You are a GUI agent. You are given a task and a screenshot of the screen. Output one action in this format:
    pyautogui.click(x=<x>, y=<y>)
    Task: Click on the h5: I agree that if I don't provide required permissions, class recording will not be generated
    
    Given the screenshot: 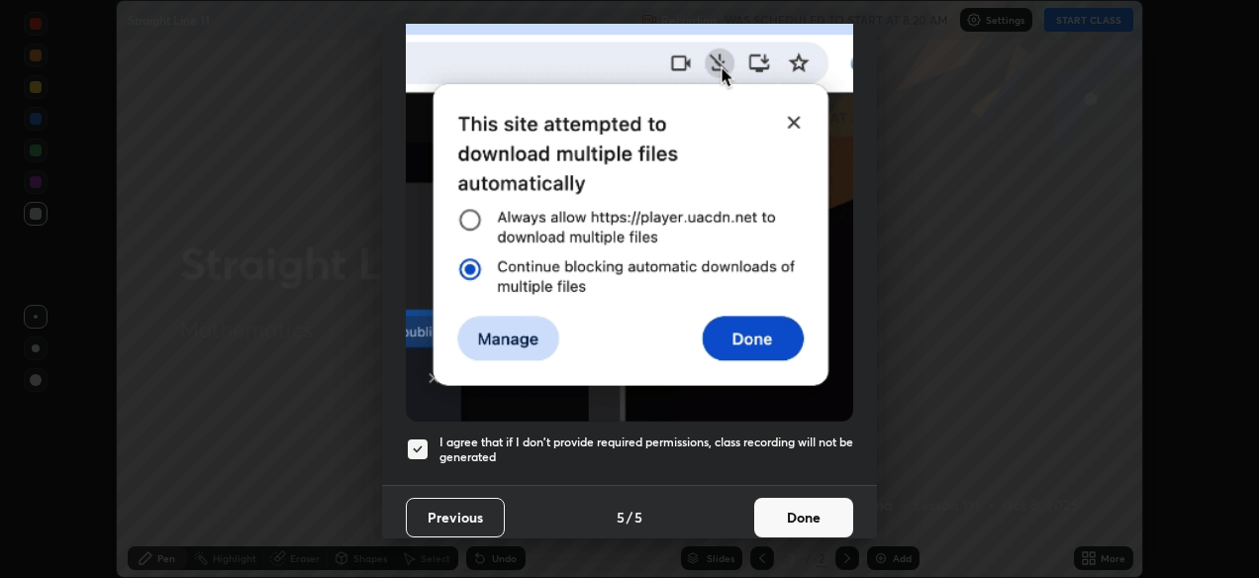 What is the action you would take?
    pyautogui.click(x=647, y=450)
    